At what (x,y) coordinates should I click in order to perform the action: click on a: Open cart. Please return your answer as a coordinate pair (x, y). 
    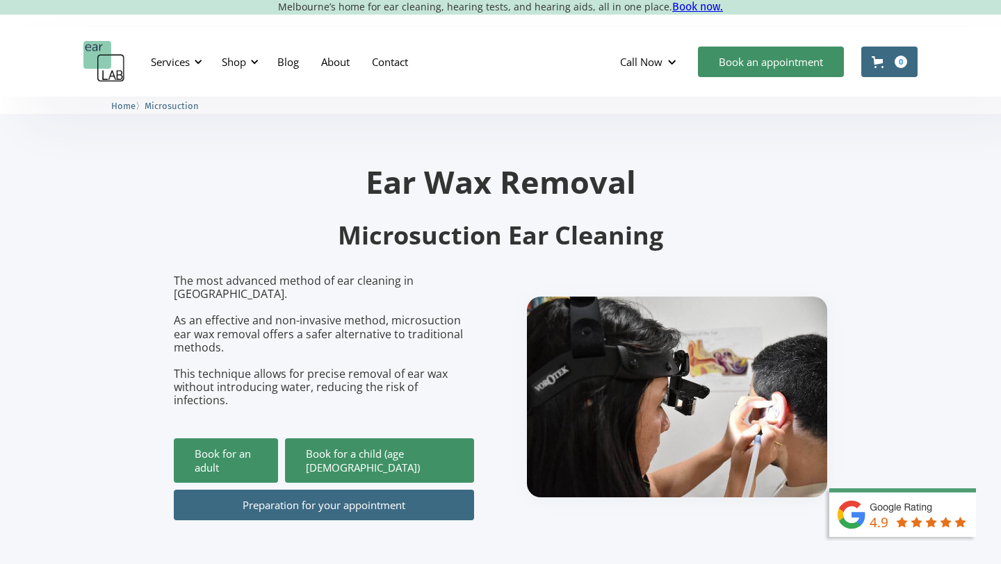
    Looking at the image, I should click on (889, 62).